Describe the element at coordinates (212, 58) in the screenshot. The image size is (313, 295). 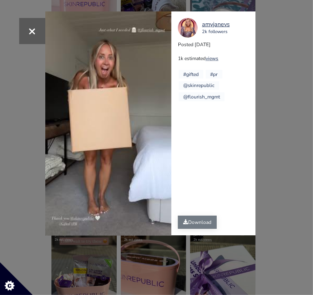
I see `a: views` at that location.